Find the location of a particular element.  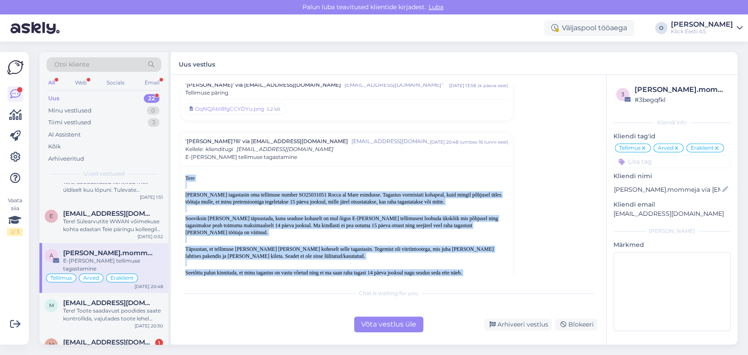

div: 22 is located at coordinates (152, 99).